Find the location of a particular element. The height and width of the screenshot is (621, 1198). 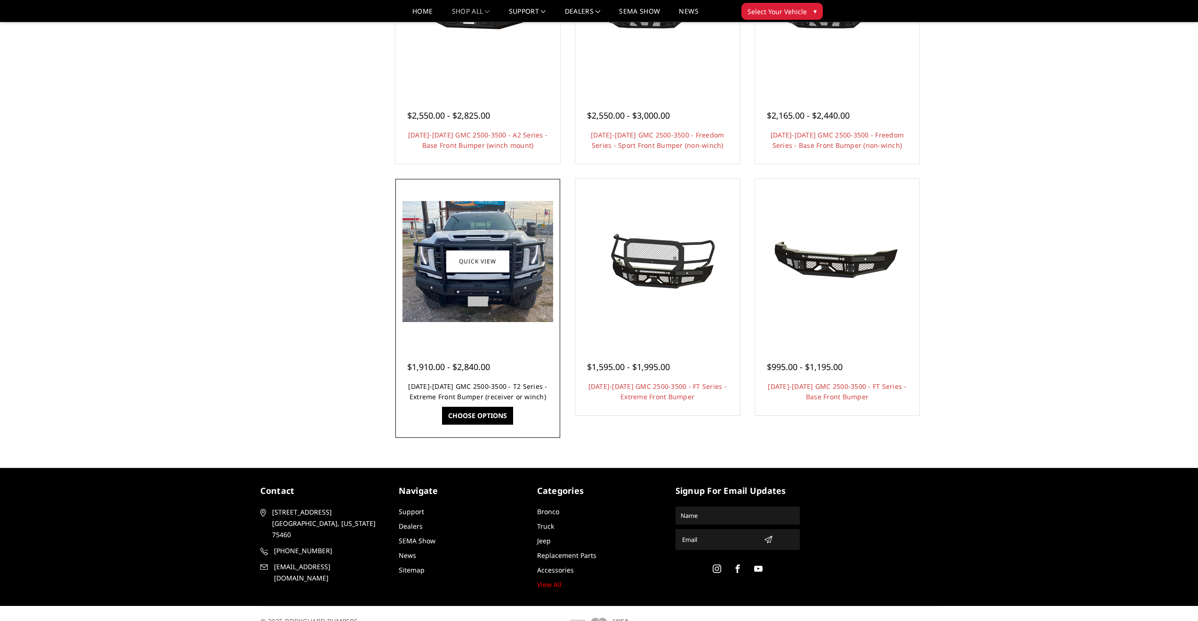

a: 2024-2025 GMC 2500-3500 - FT Series - Base Front Bumper 2024-2025 GMC 2500-3500 - FT Series - Bas... is located at coordinates (837, 261).